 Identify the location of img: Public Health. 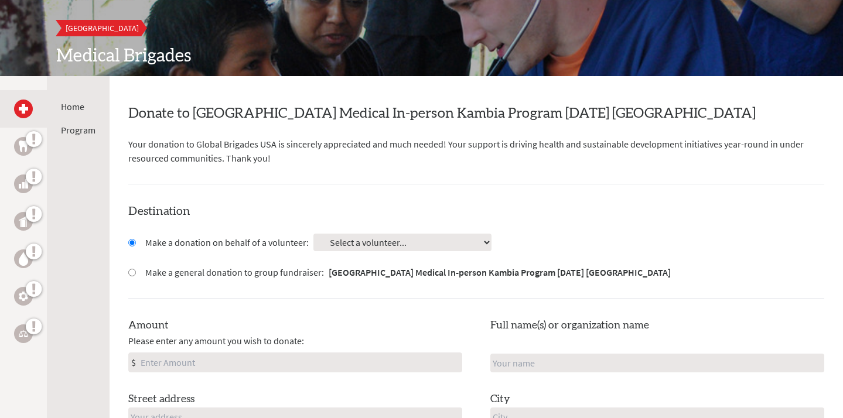
(23, 222).